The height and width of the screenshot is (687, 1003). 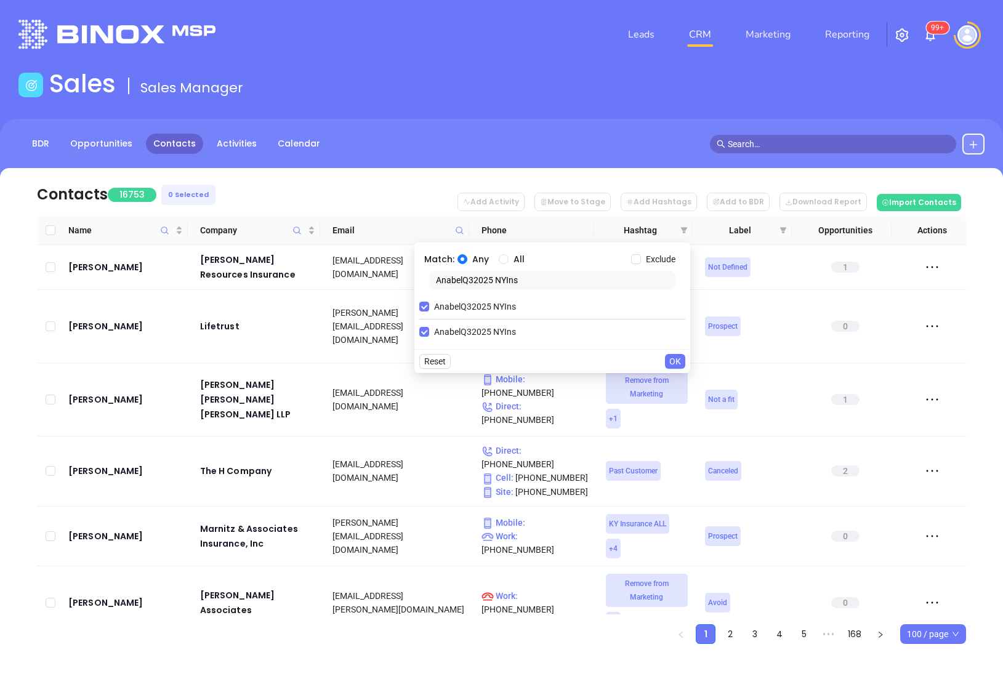 What do you see at coordinates (299, 143) in the screenshot?
I see `a: Calendar` at bounding box center [299, 143].